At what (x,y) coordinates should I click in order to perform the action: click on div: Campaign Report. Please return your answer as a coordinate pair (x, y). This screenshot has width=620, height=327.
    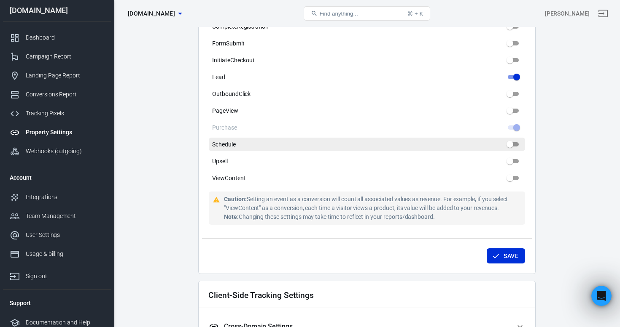
    Looking at the image, I should click on (65, 56).